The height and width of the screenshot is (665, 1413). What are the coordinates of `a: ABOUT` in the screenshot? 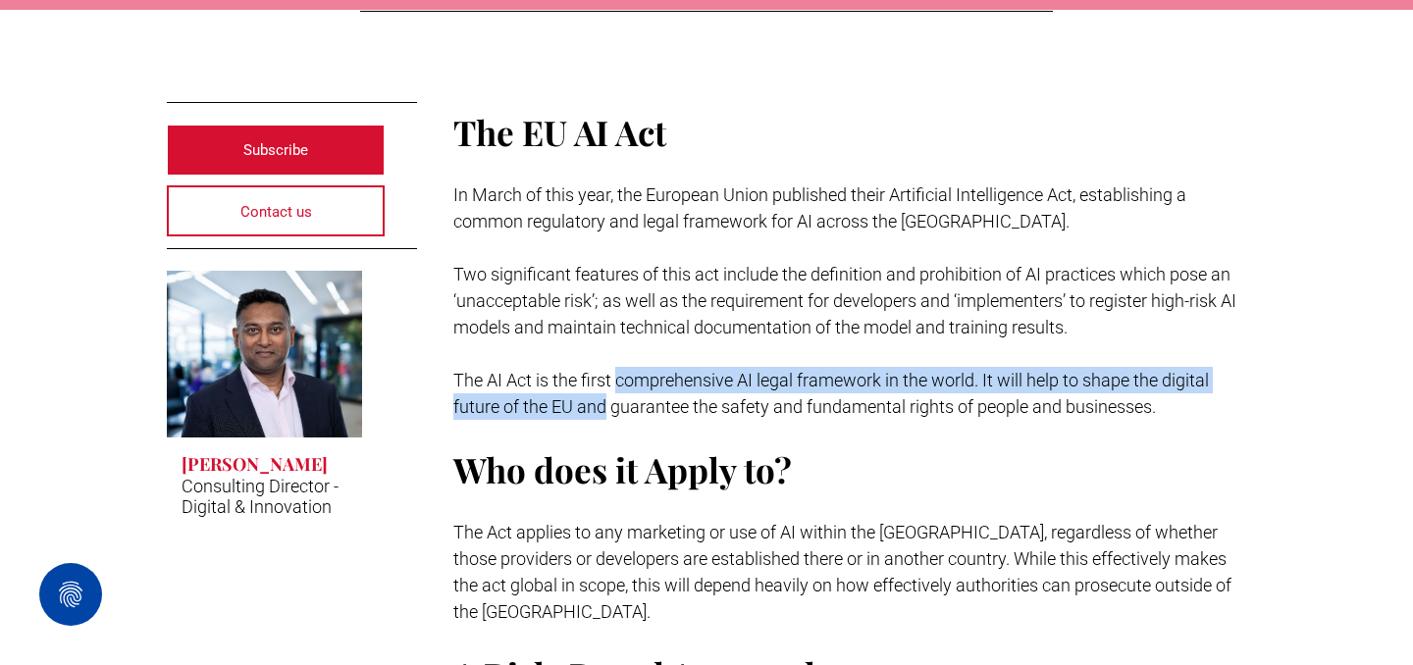 It's located at (717, 48).